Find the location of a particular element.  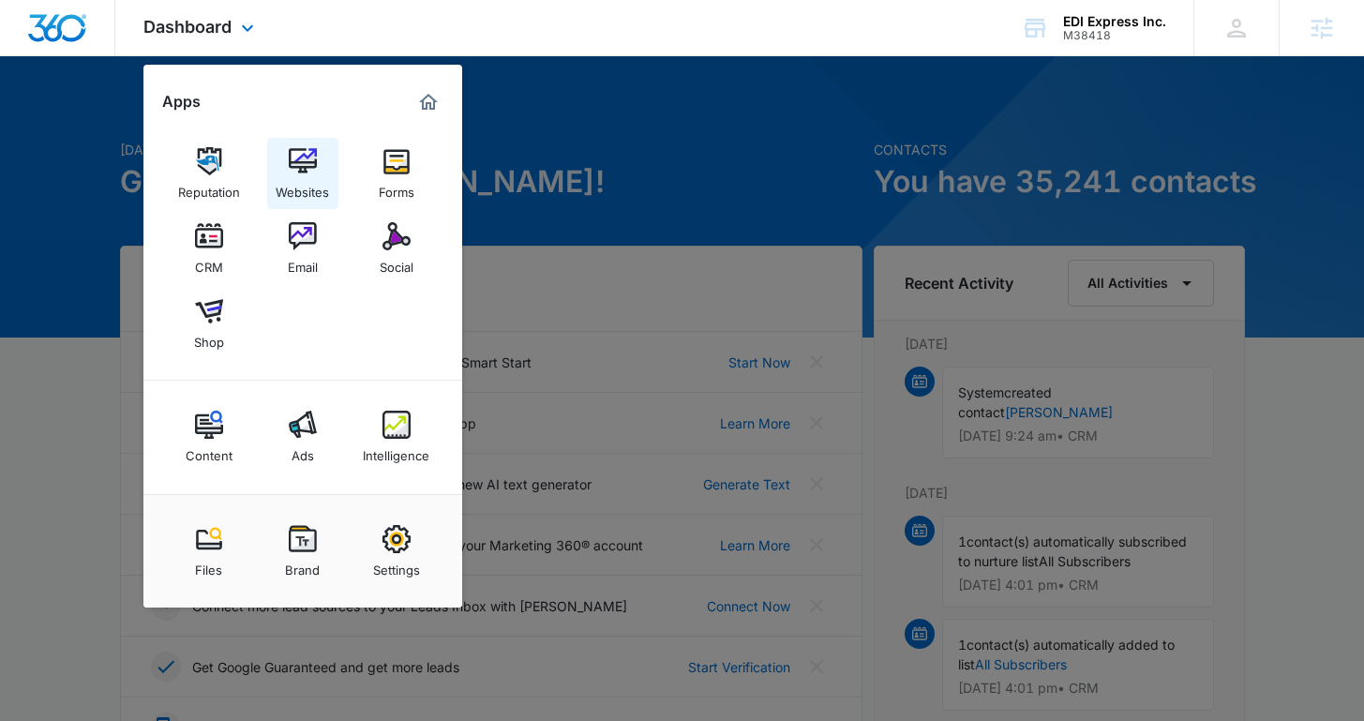

a: Websites is located at coordinates (303, 173).